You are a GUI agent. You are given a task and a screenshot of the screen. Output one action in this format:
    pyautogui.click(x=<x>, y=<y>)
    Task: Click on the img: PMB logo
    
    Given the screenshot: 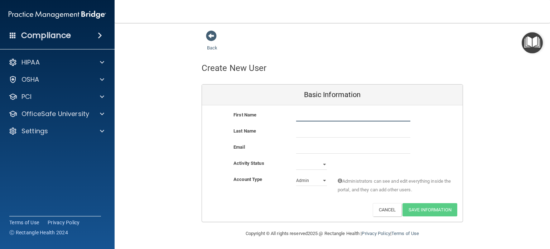 What is the action you would take?
    pyautogui.click(x=57, y=15)
    